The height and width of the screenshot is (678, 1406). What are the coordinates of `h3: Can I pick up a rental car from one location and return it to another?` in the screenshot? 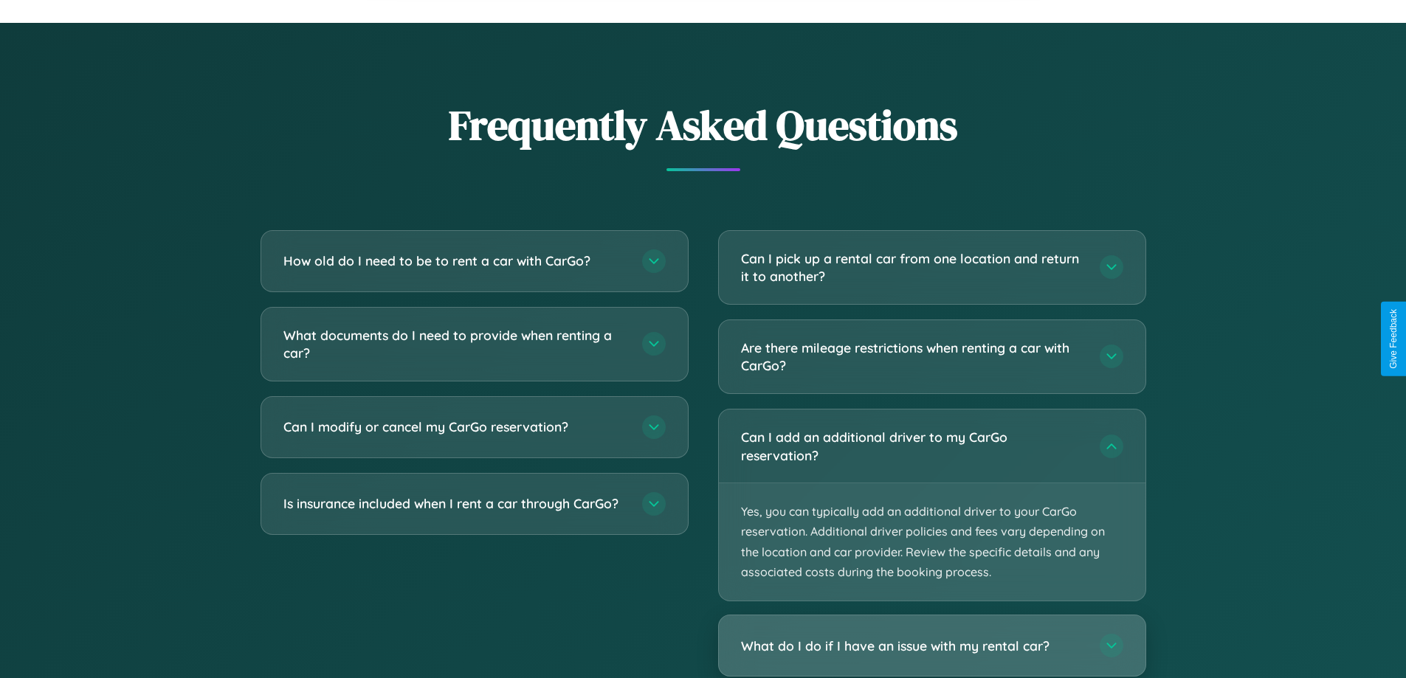 It's located at (913, 267).